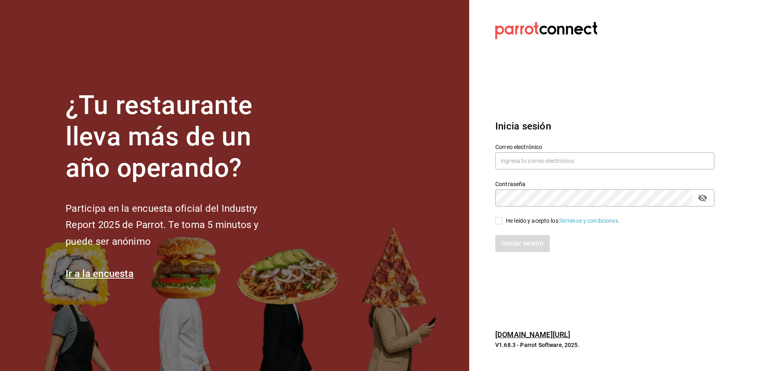 This screenshot has width=782, height=371. I want to click on label: Correo electrónico, so click(605, 147).